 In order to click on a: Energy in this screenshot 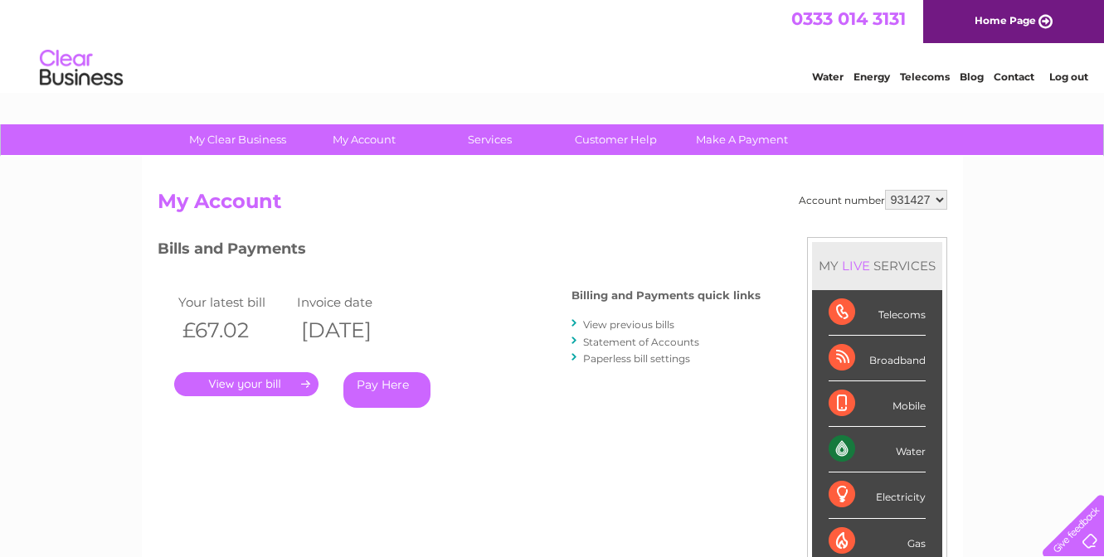, I will do `click(872, 76)`.